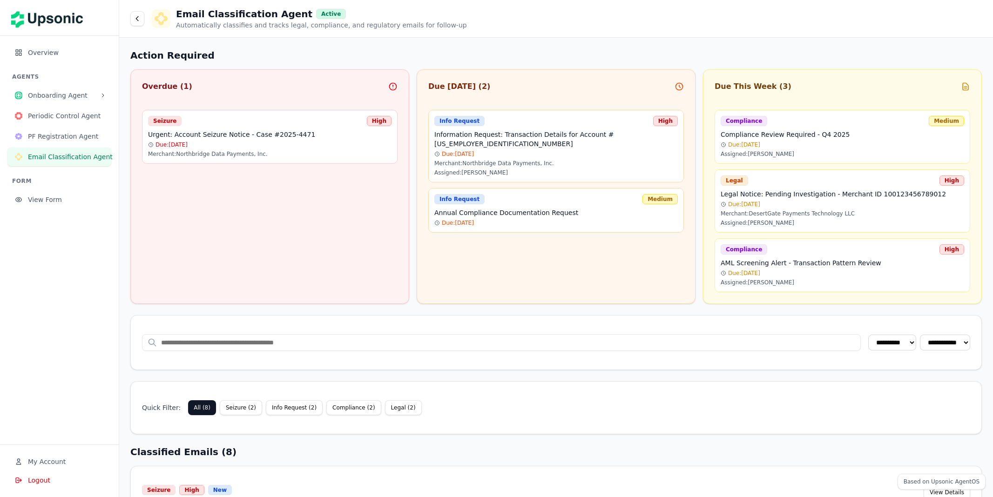 Image resolution: width=993 pixels, height=497 pixels. Describe the element at coordinates (59, 463) in the screenshot. I see `a: My Account` at that location.